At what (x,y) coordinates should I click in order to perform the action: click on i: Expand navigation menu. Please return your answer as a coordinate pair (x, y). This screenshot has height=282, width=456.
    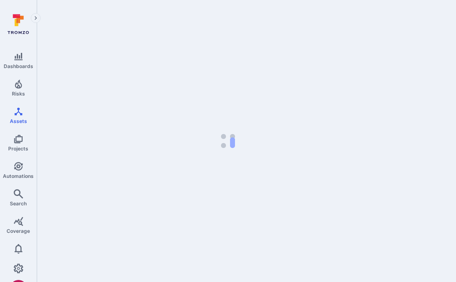
    Looking at the image, I should click on (36, 18).